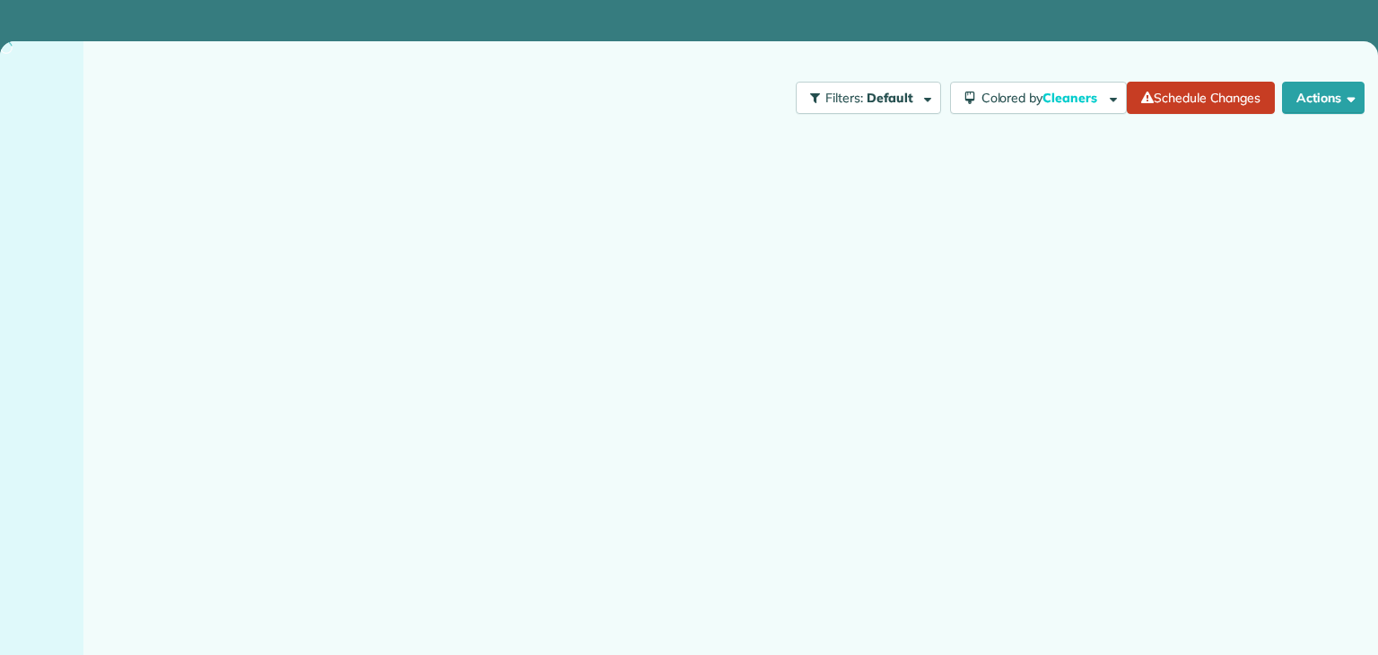  Describe the element at coordinates (1043, 98) in the screenshot. I see `span: Colored by` at that location.